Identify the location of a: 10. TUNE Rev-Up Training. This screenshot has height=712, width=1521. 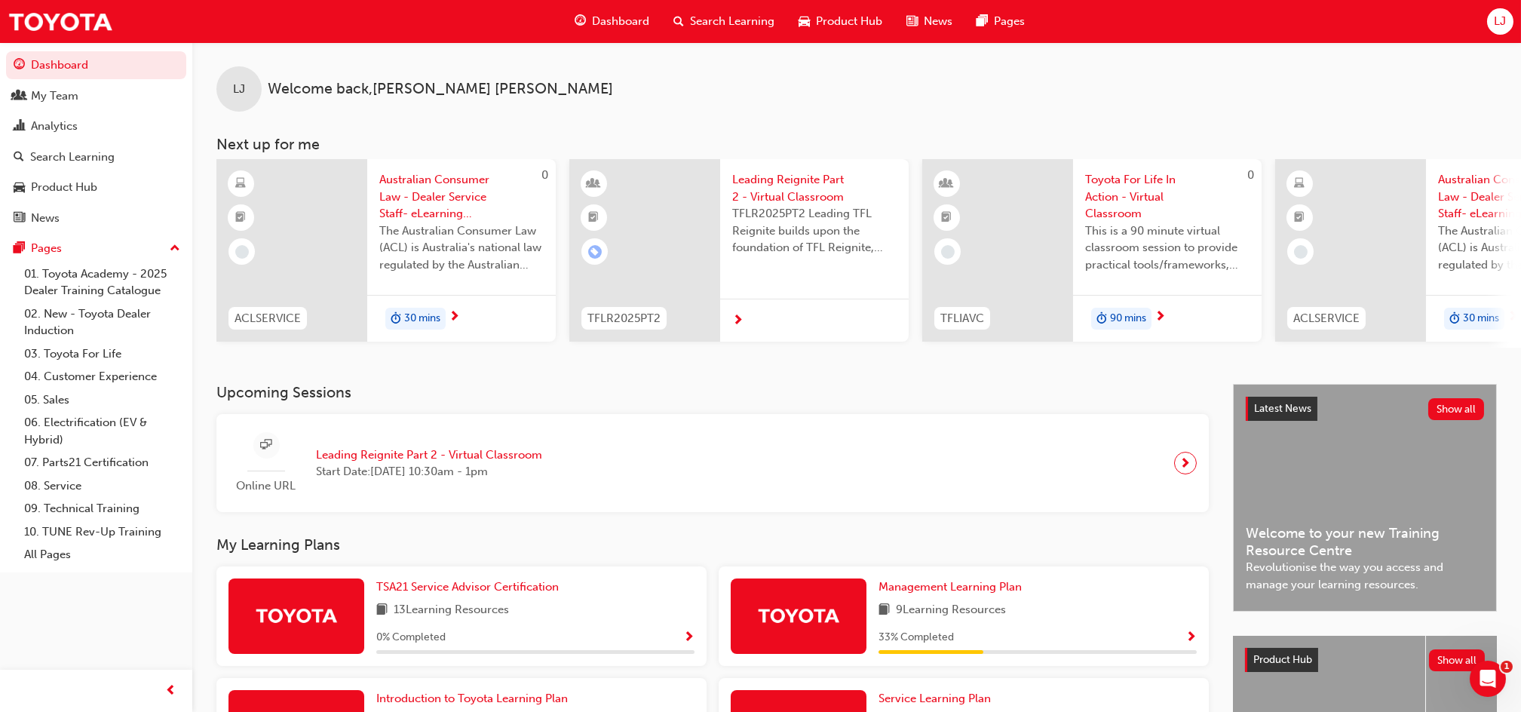
(102, 532).